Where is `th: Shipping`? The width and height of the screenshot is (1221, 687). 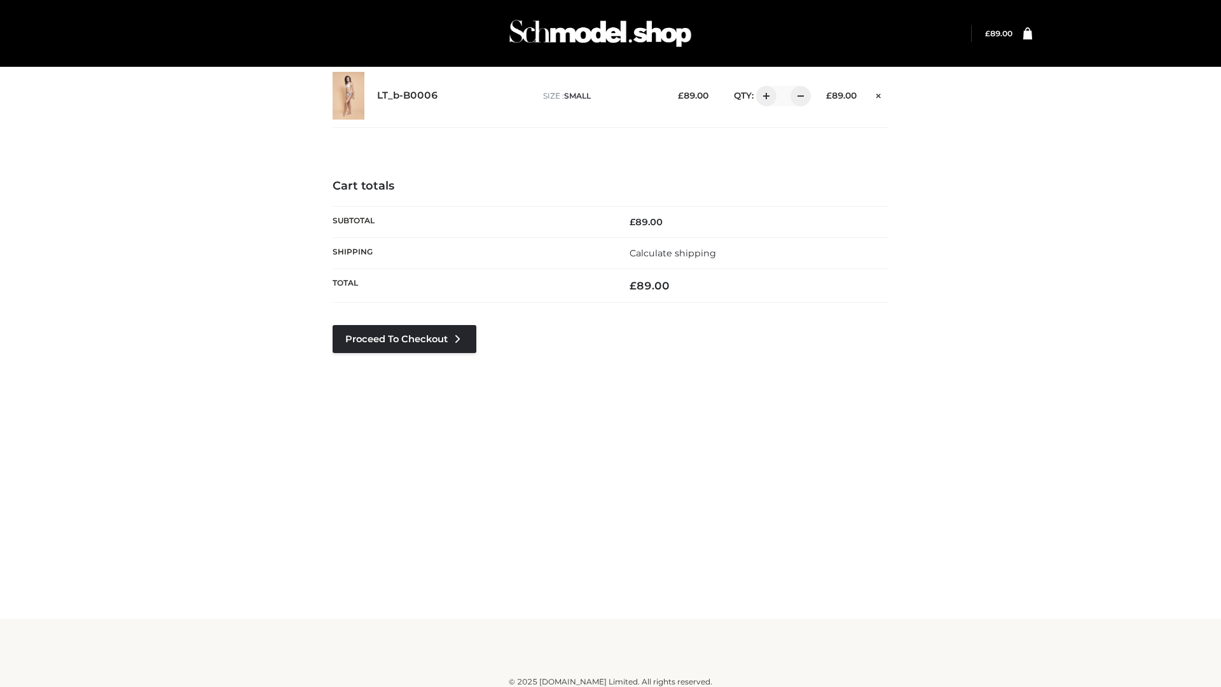 th: Shipping is located at coordinates (471, 253).